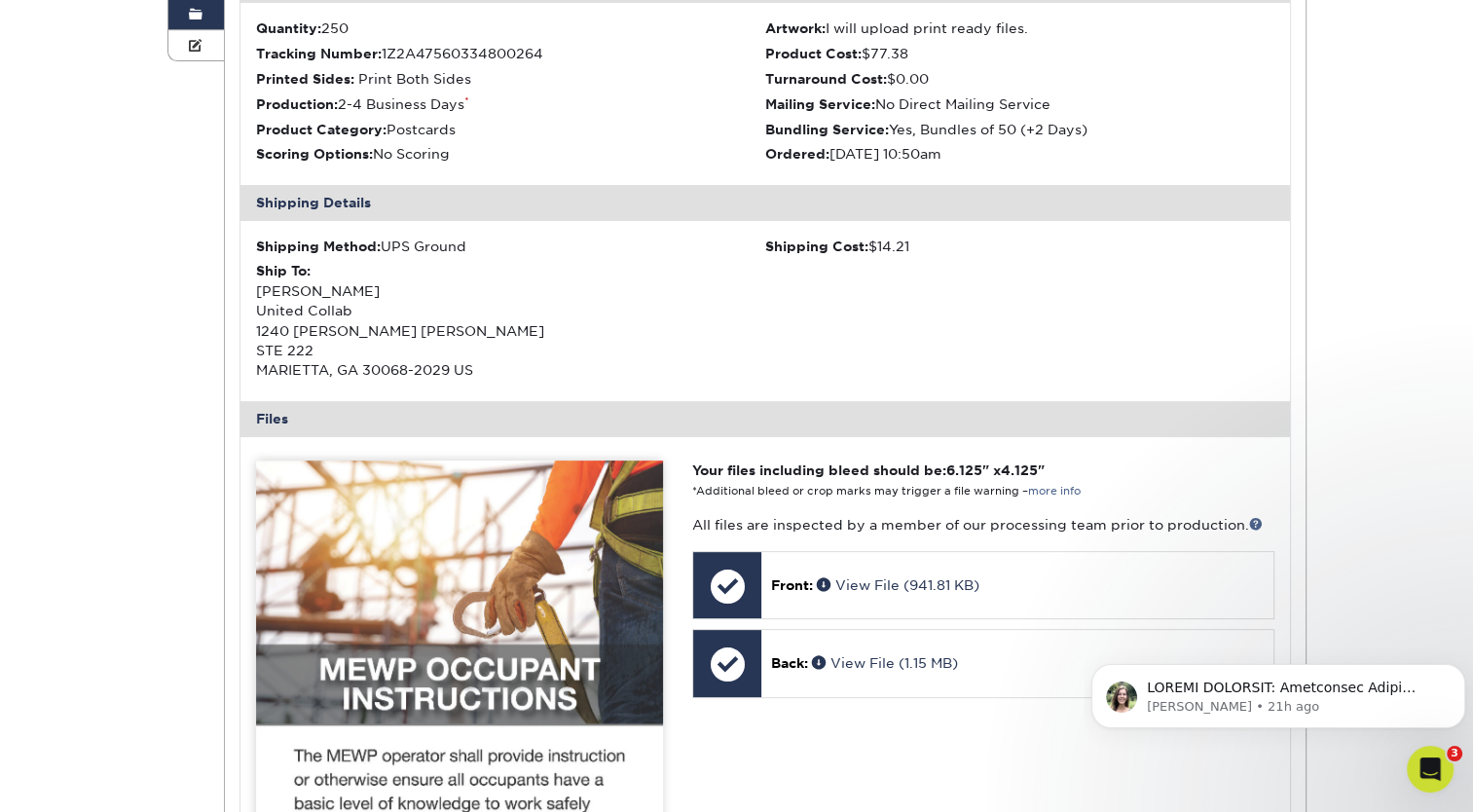 The width and height of the screenshot is (1473, 812). I want to click on div: UPS Ground, so click(510, 246).